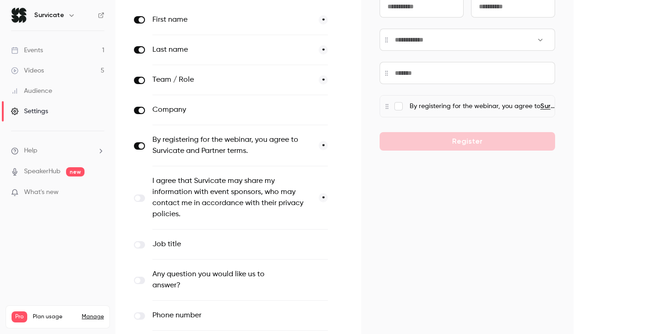  What do you see at coordinates (19, 317) in the screenshot?
I see `span: Pro` at bounding box center [19, 317].